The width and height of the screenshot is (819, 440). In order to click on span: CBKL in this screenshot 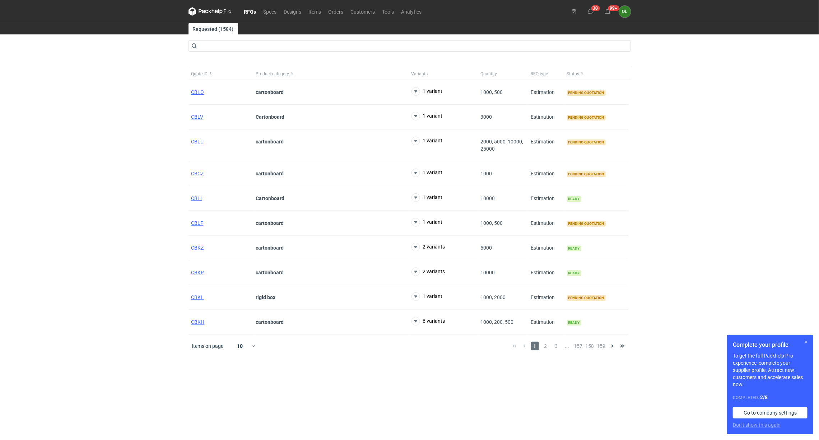, I will do `click(197, 298)`.